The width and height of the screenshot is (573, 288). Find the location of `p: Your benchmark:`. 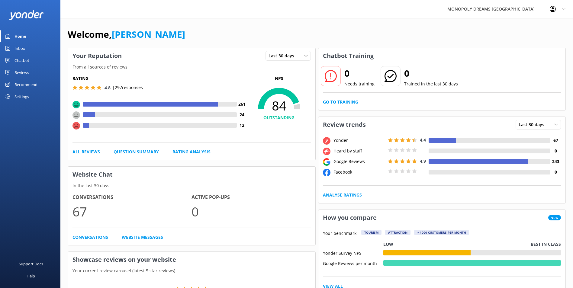

p: Your benchmark: is located at coordinates (340, 234).